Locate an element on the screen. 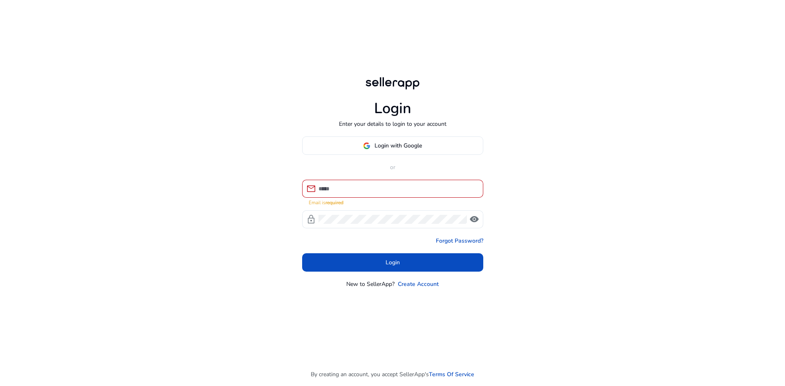  strong: required is located at coordinates (335, 203).